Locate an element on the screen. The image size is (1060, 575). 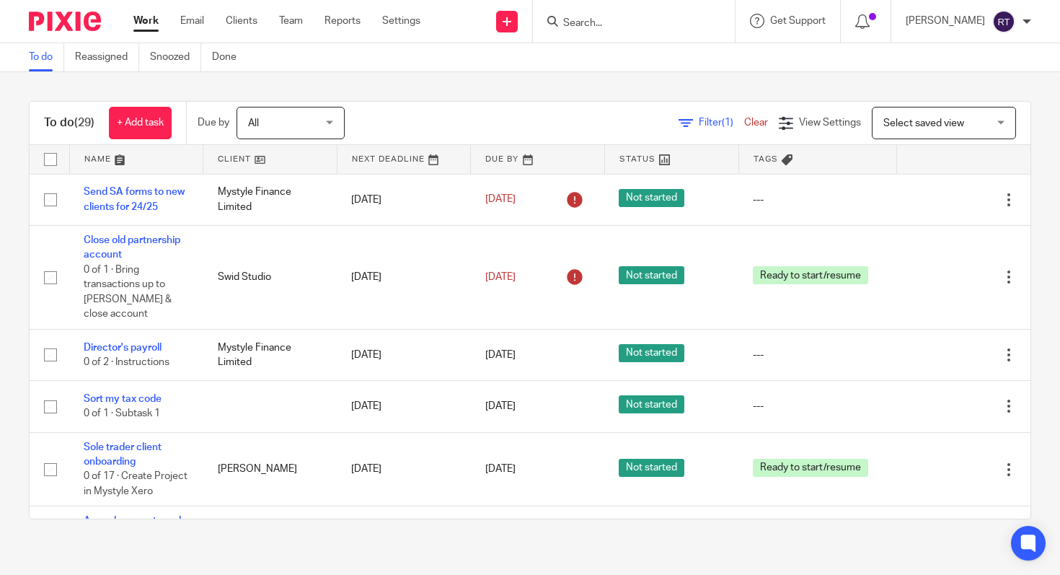
a: Email is located at coordinates (192, 21).